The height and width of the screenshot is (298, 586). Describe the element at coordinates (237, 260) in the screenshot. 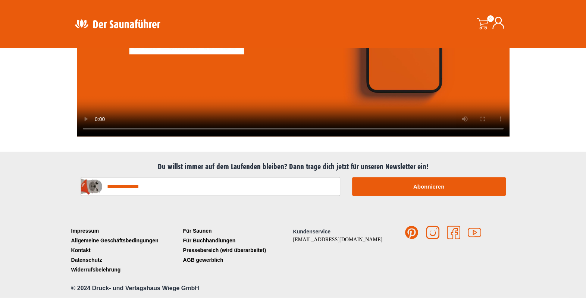

I see `a: AGB gewerblich` at that location.